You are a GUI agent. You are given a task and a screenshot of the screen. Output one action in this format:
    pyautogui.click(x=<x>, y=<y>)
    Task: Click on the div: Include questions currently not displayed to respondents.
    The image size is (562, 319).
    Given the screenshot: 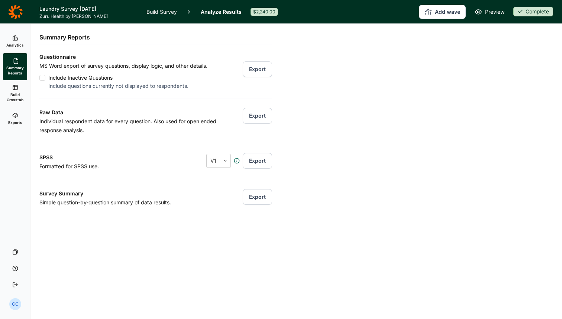 What is the action you would take?
    pyautogui.click(x=128, y=86)
    